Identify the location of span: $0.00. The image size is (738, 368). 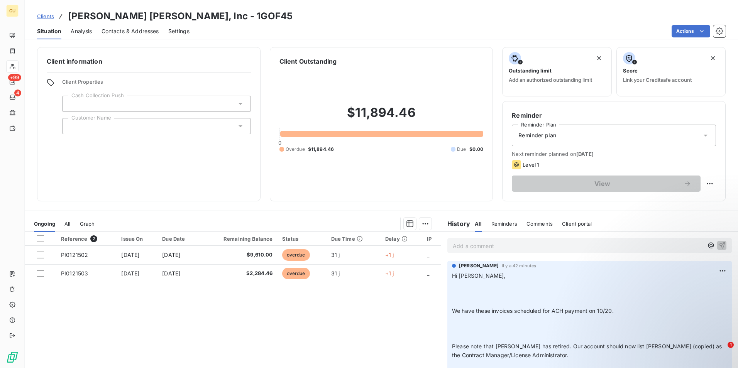
(476, 149).